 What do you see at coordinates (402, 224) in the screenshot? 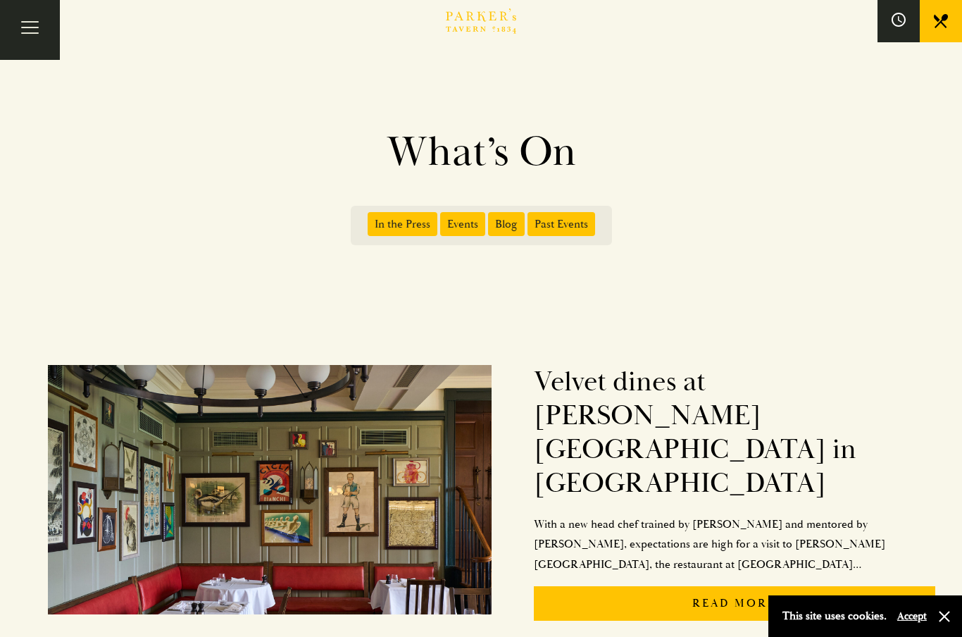
I see `span: In the Press` at bounding box center [402, 224].